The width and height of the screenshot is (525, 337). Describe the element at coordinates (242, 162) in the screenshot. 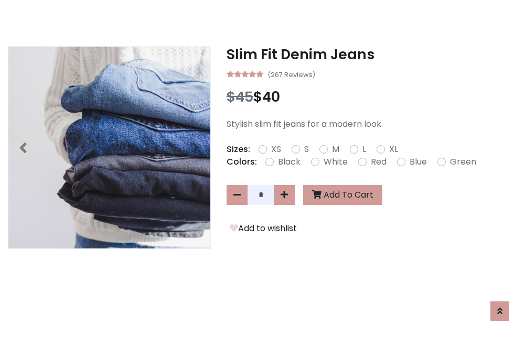

I see `p: Colors:` at that location.